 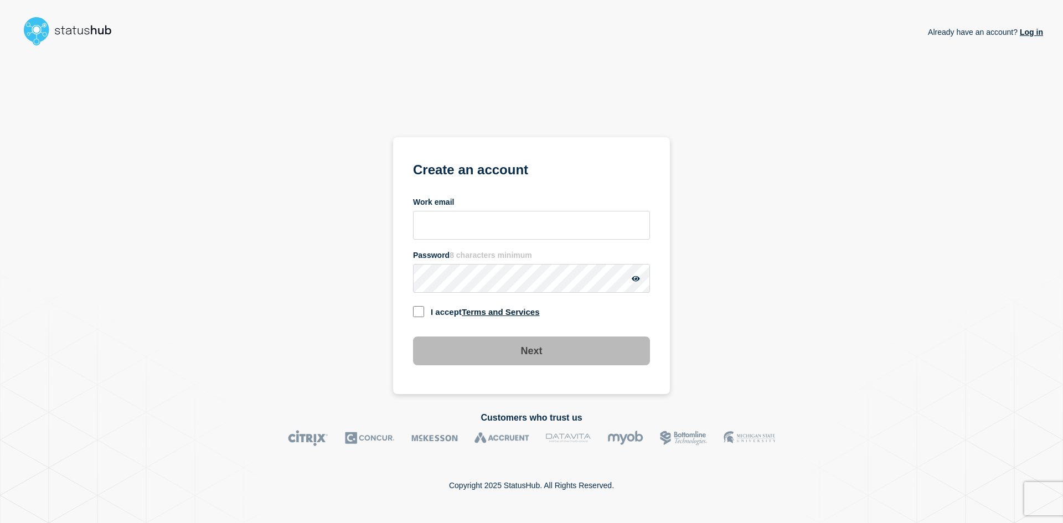 I want to click on button: Next, so click(x=532, y=351).